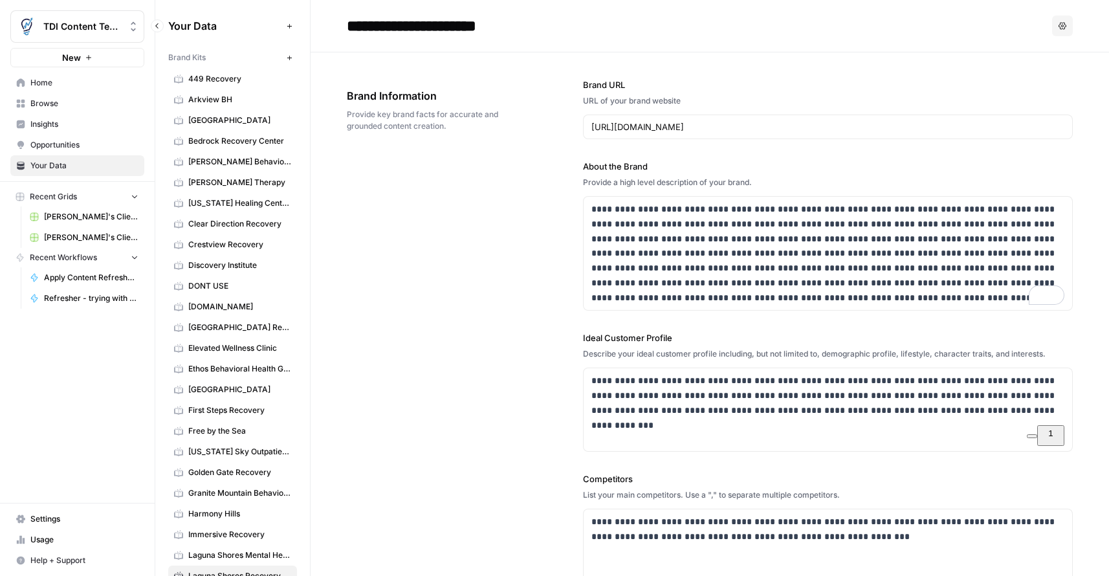 Image resolution: width=1109 pixels, height=576 pixels. Describe the element at coordinates (71, 58) in the screenshot. I see `span: New` at that location.